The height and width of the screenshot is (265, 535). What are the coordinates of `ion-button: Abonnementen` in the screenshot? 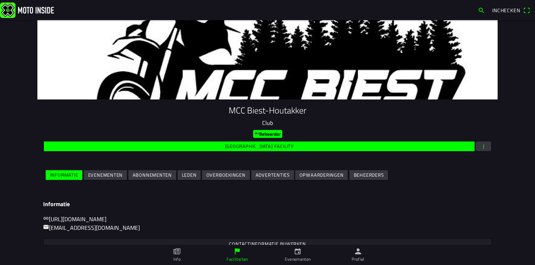 It's located at (152, 175).